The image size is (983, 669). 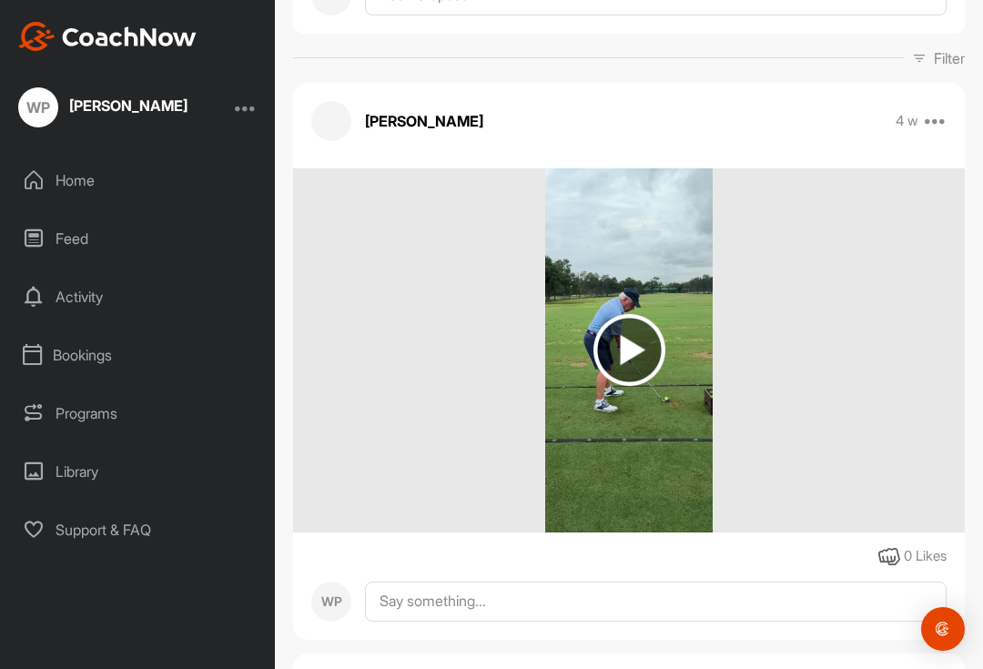 What do you see at coordinates (138, 297) in the screenshot?
I see `div: Activity` at bounding box center [138, 297].